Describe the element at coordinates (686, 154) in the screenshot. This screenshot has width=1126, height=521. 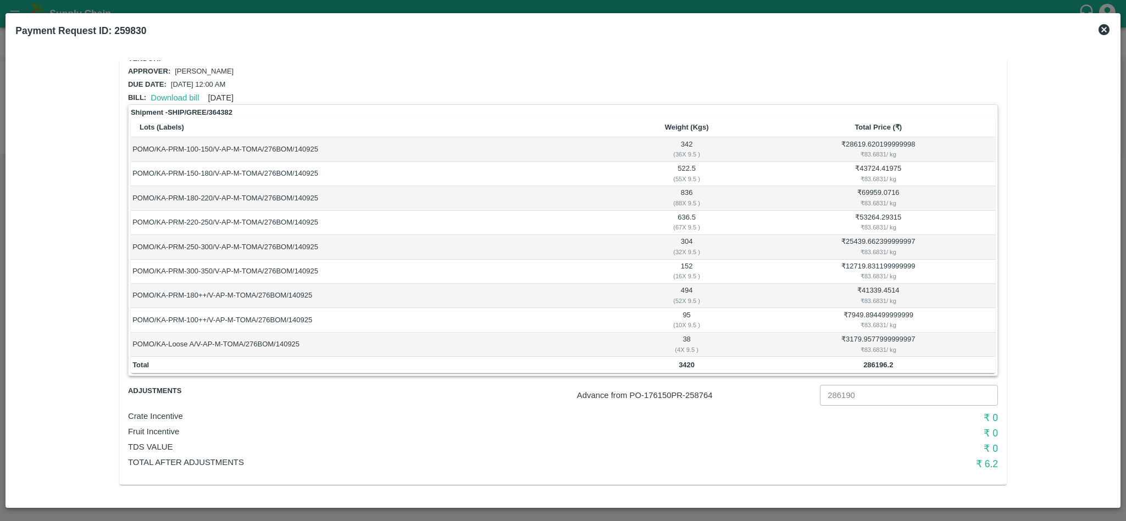
I see `div: ( 36 X 9.5 )` at that location.